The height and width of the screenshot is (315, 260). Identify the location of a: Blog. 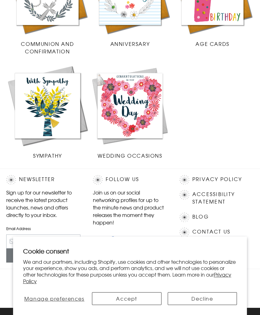
(201, 216).